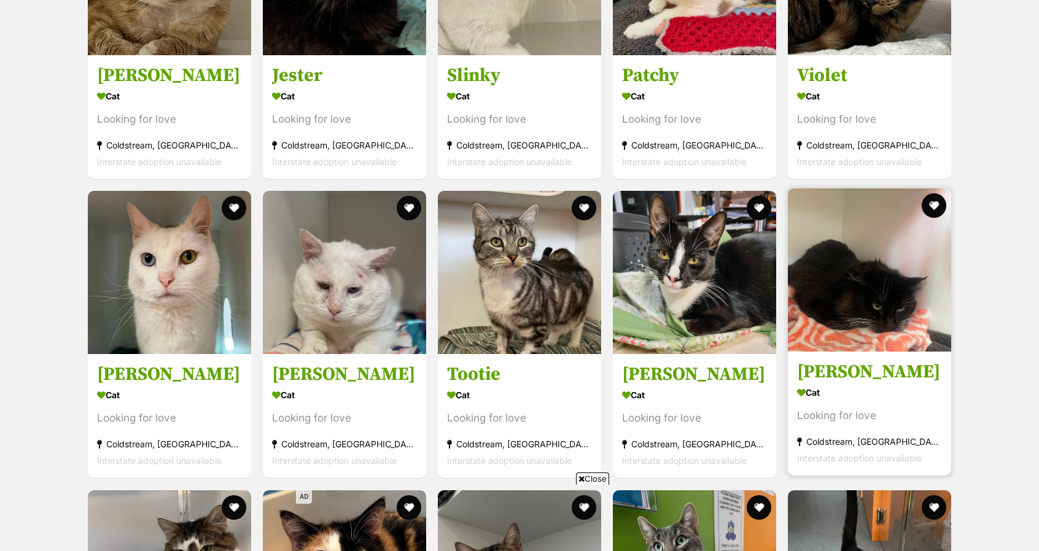  Describe the element at coordinates (695, 76) in the screenshot. I see `h3: Patchy` at that location.